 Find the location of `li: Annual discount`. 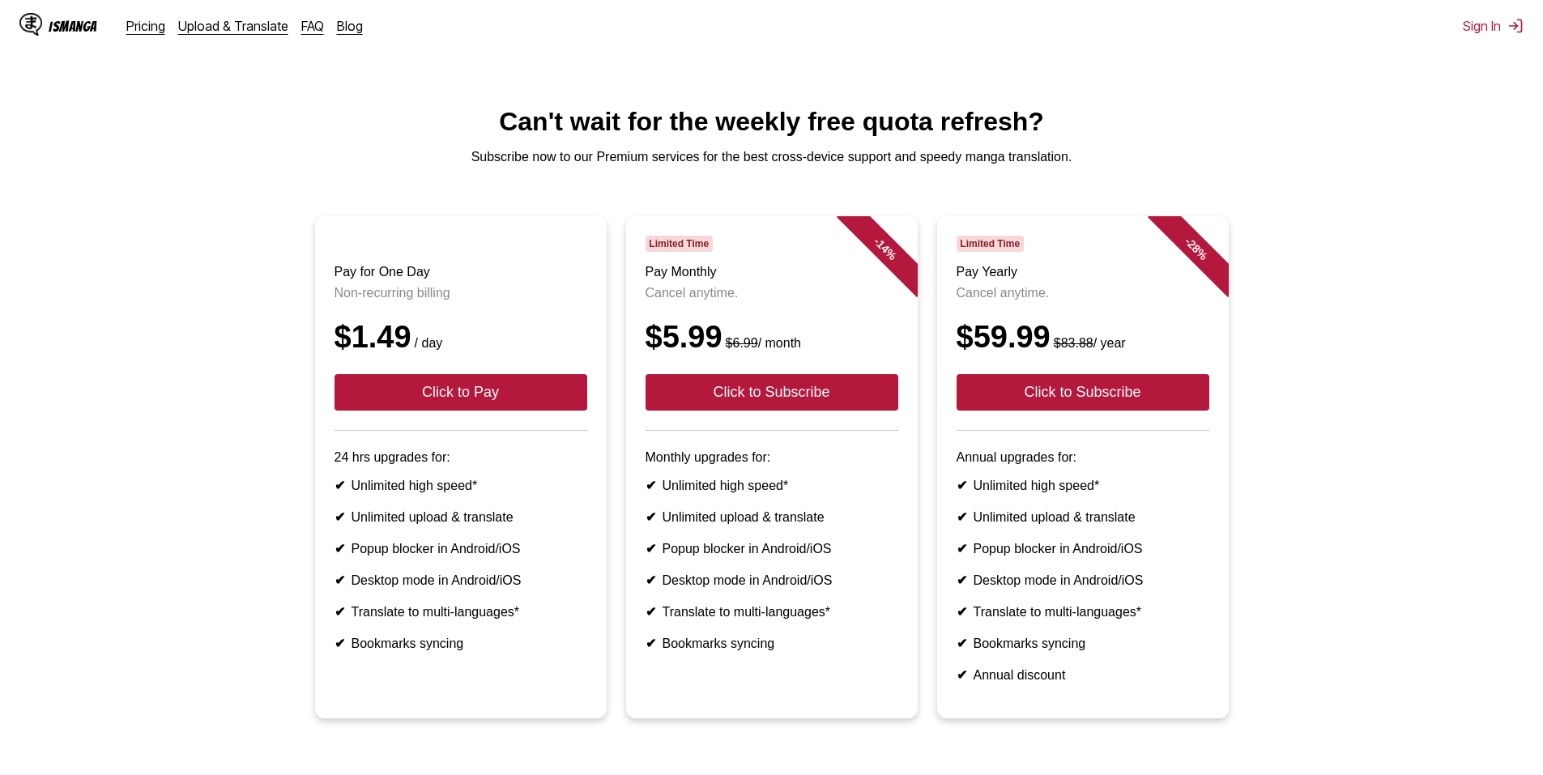

li: Annual discount is located at coordinates (1083, 675).